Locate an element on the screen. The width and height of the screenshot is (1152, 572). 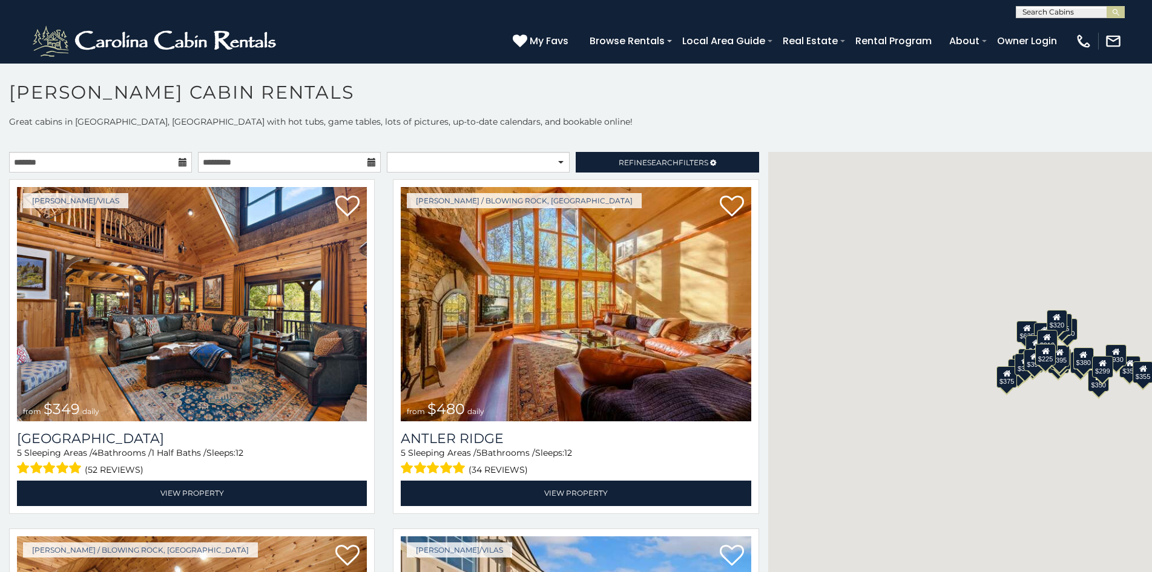
a: Rental Program is located at coordinates (893, 41).